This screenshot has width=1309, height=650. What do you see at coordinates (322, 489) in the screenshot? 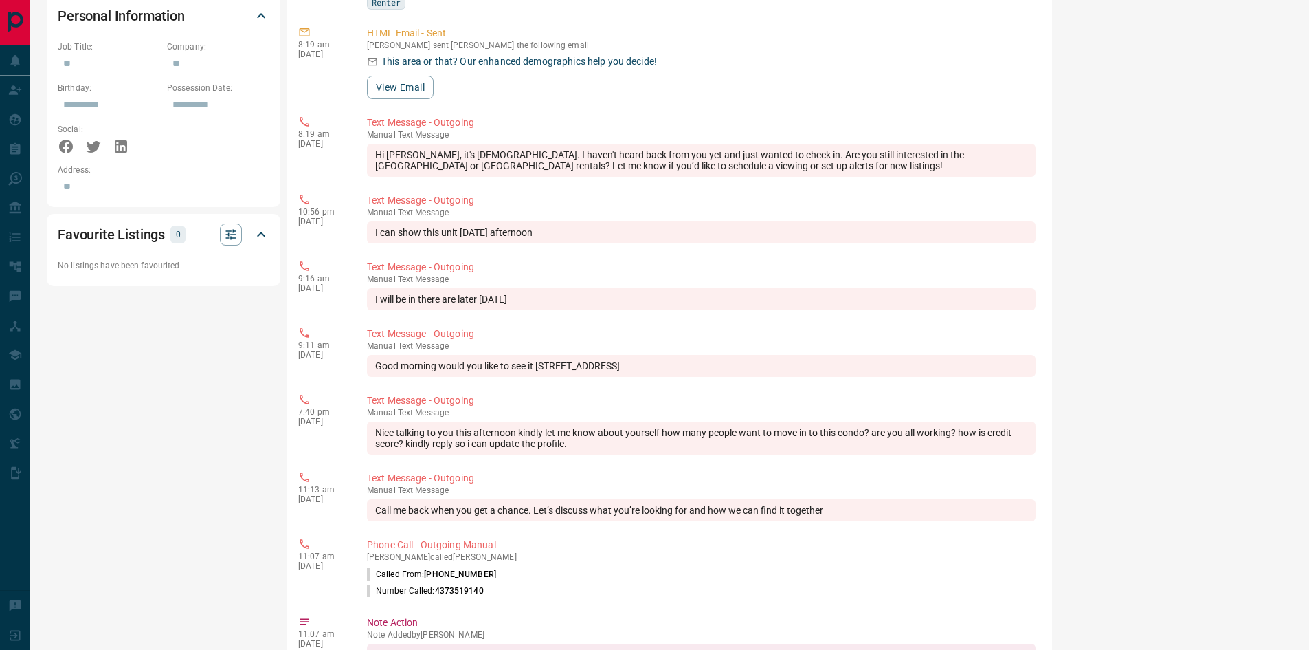
I see `p: 11:13 am` at bounding box center [322, 489].